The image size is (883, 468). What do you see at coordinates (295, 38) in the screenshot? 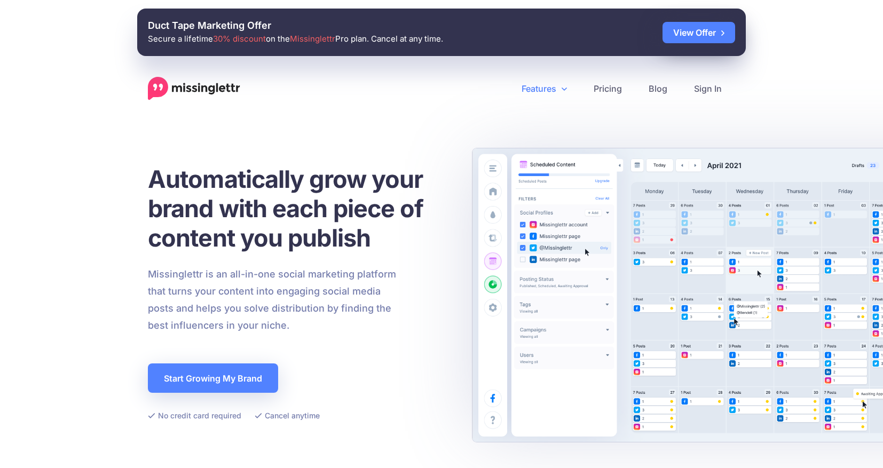
I see `span: Secure a lifetime on the Pro plan. Cancel at any time.` at bounding box center [295, 38].